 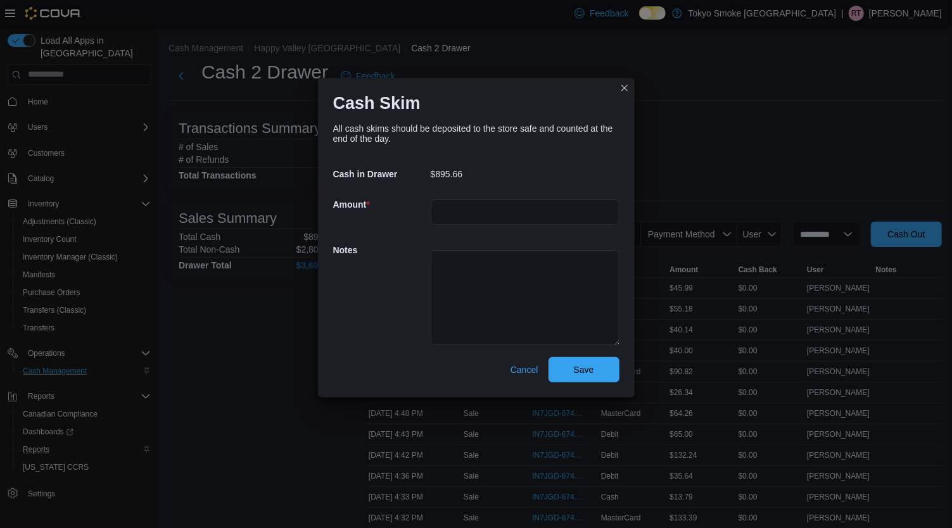 I want to click on div: All cash skims should be deposited to the store safe and counted at the end of the day., so click(x=476, y=134).